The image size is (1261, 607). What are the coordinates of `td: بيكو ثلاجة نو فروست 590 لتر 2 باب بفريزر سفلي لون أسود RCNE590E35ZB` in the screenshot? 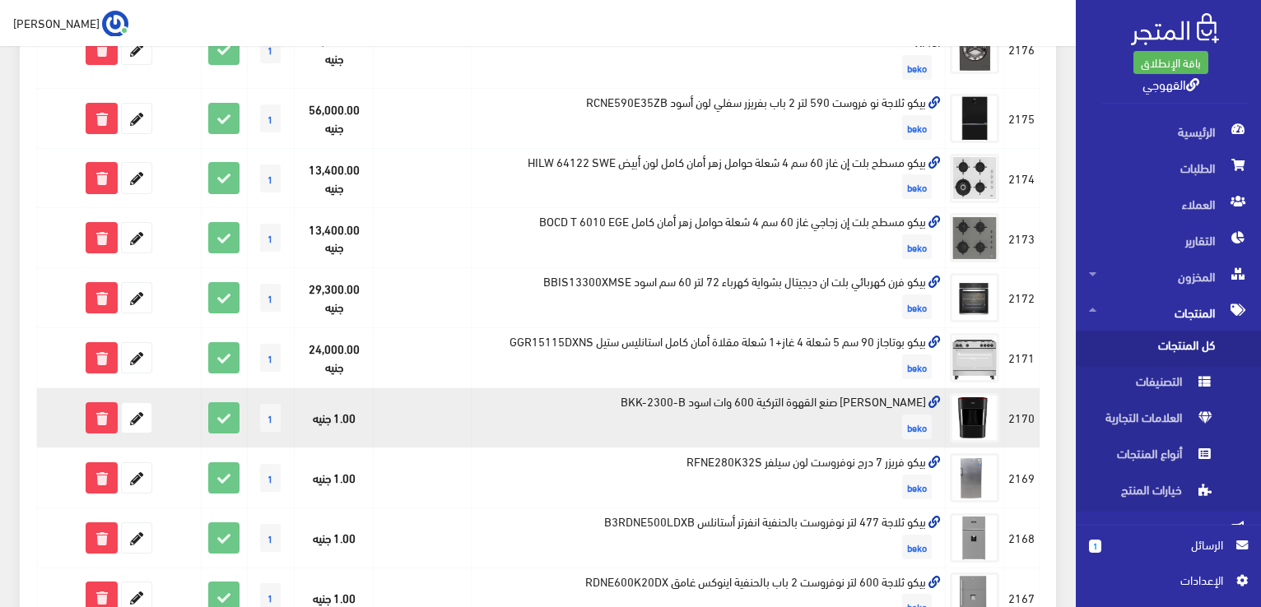 It's located at (709, 118).